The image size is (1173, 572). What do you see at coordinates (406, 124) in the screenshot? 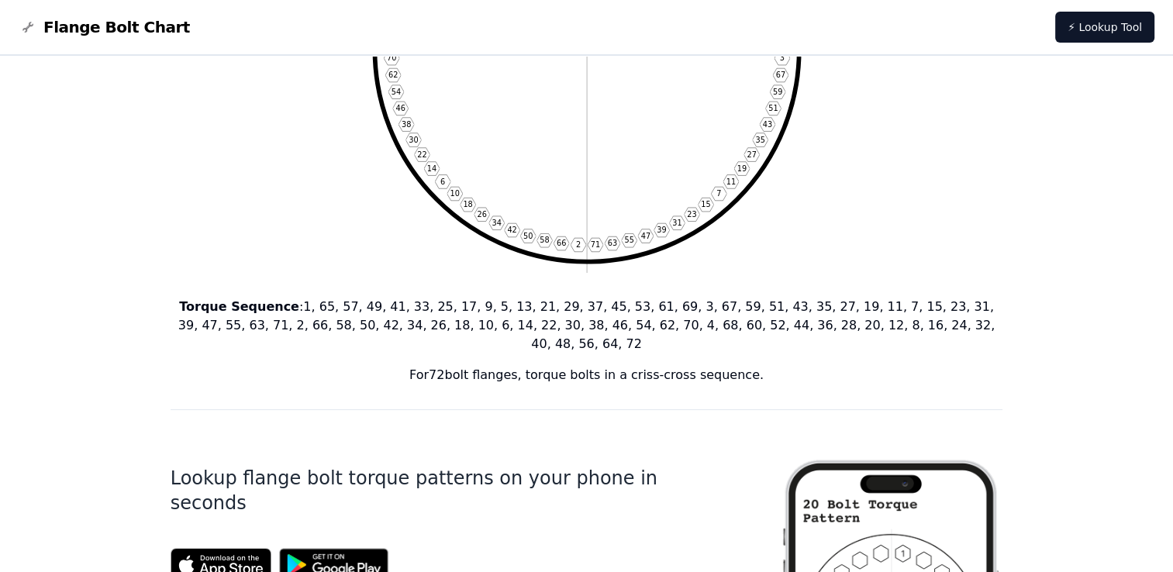
I see `text: 38` at bounding box center [406, 124].